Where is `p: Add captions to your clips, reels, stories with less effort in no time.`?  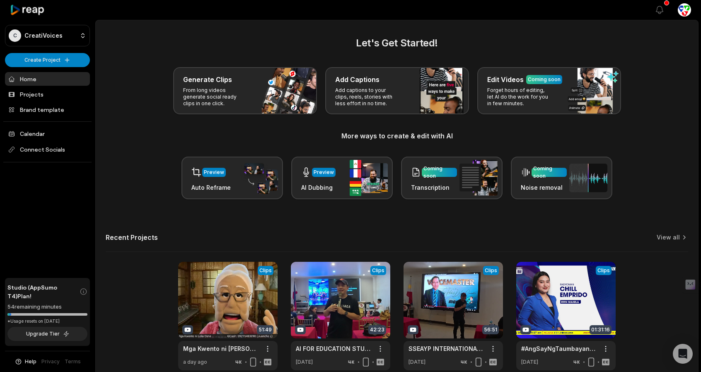
p: Add captions to your clips, reels, stories with less effort in no time. is located at coordinates (367, 97).